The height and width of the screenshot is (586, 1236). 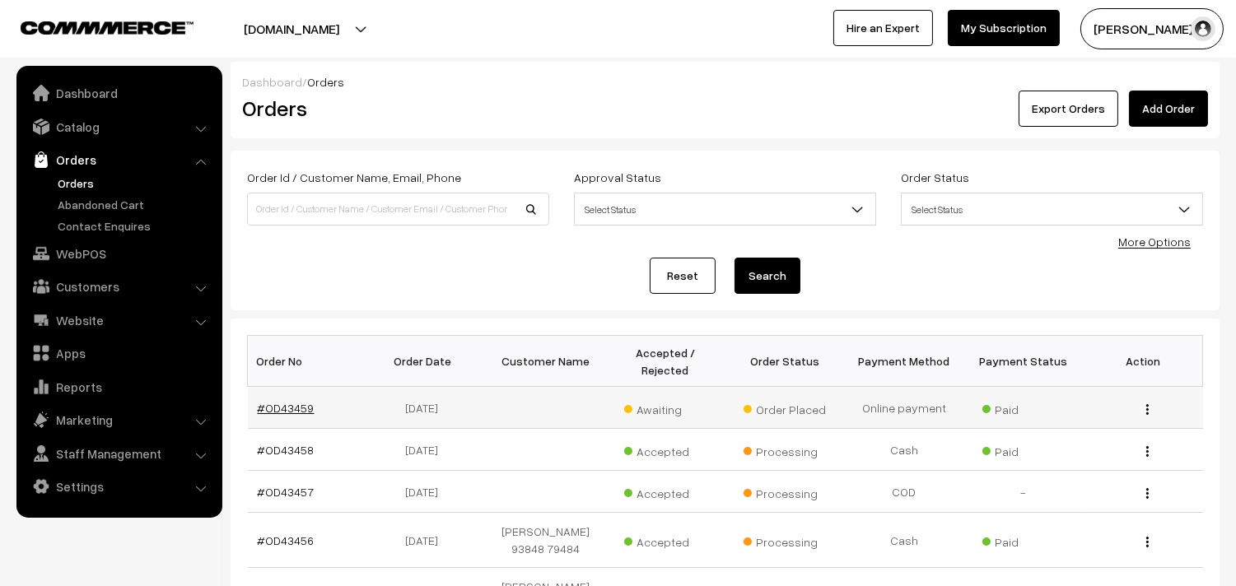 I want to click on input: Order Id / Customer Name / Customer Email / Customer Phone, so click(x=398, y=209).